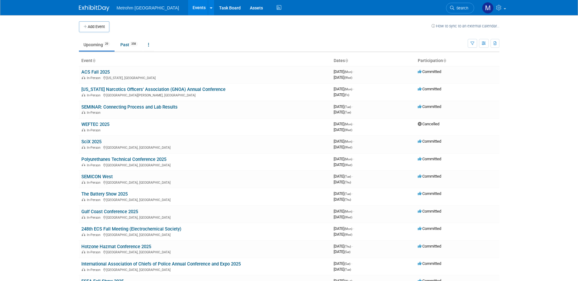 The image size is (578, 281). Describe the element at coordinates (95, 125) in the screenshot. I see `a: WEFTEC 2025` at that location.